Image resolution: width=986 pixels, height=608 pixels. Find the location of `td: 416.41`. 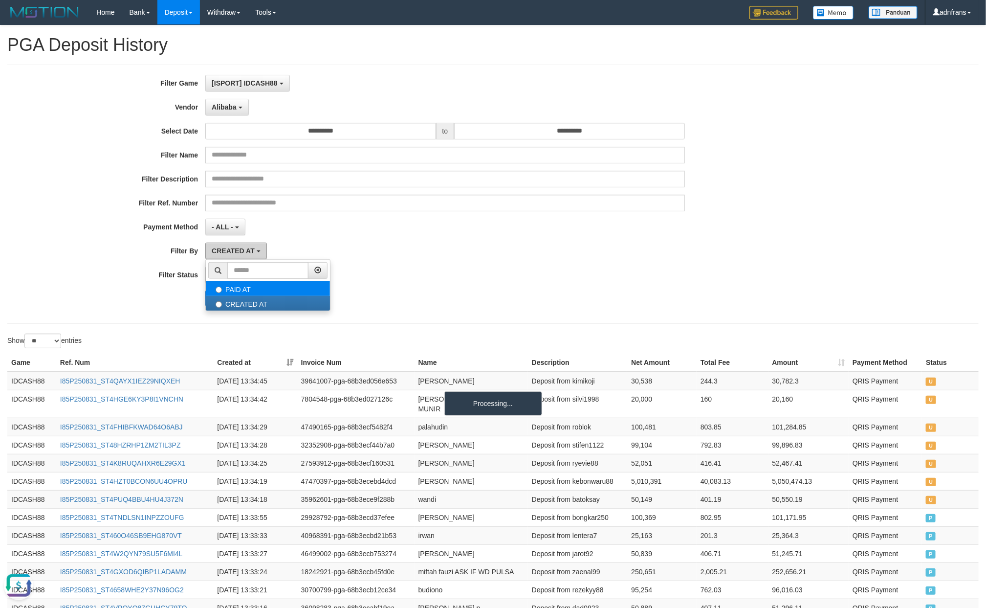

td: 416.41 is located at coordinates (733, 463).